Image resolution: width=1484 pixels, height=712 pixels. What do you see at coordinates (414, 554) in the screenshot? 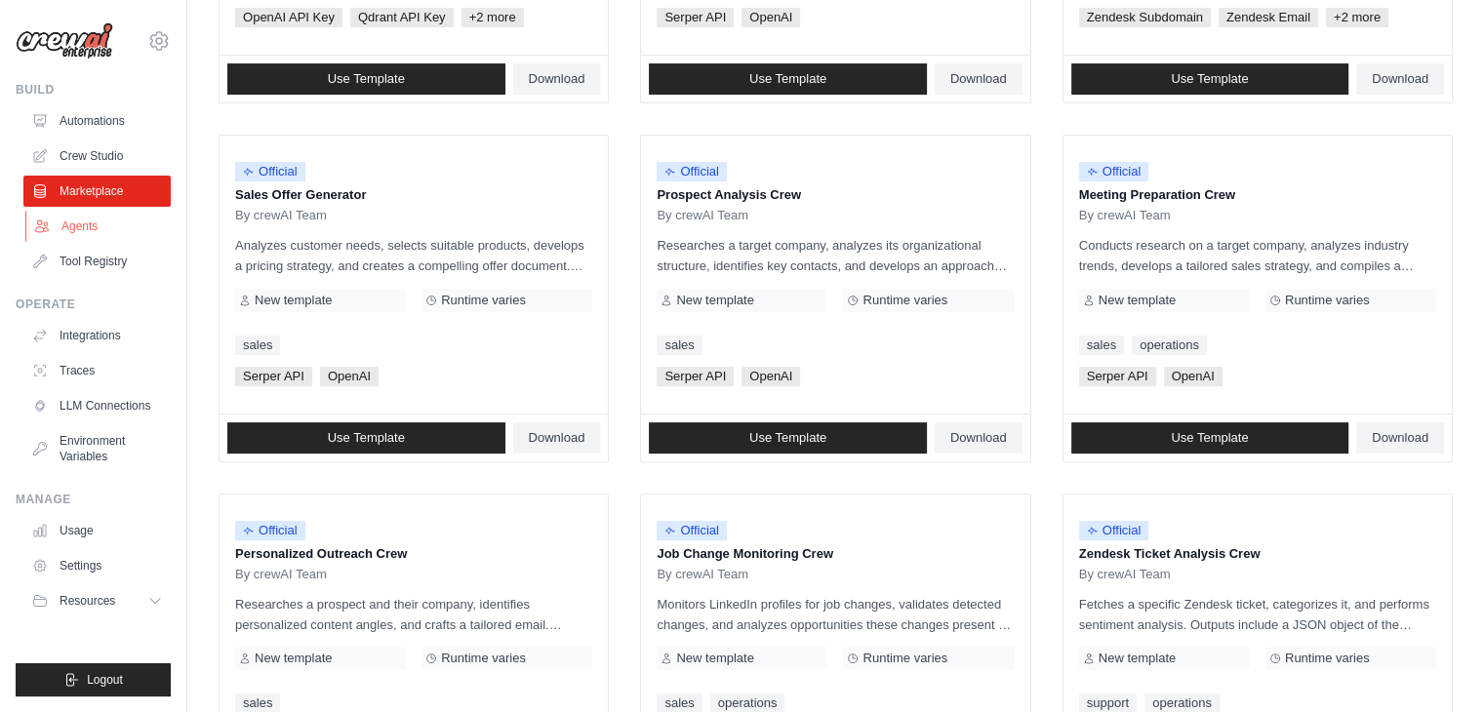
I see `p: Personalized Outreach Crew` at bounding box center [414, 554].